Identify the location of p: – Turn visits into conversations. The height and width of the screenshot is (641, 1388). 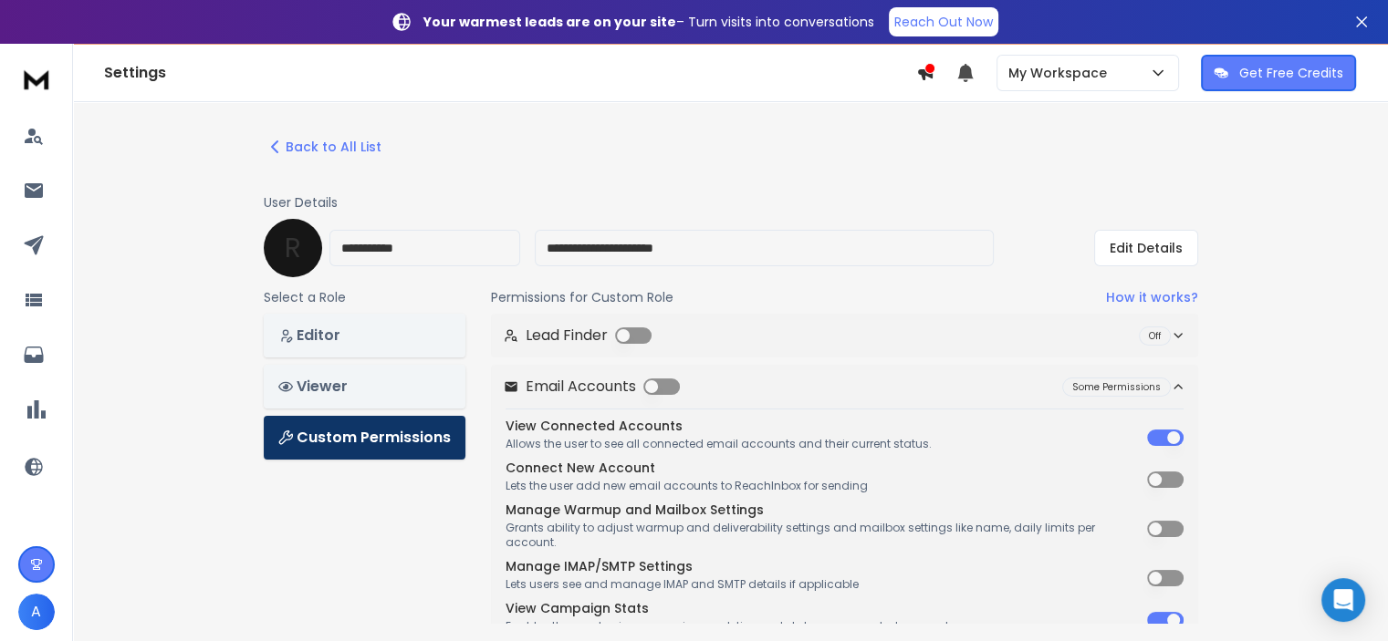
(649, 22).